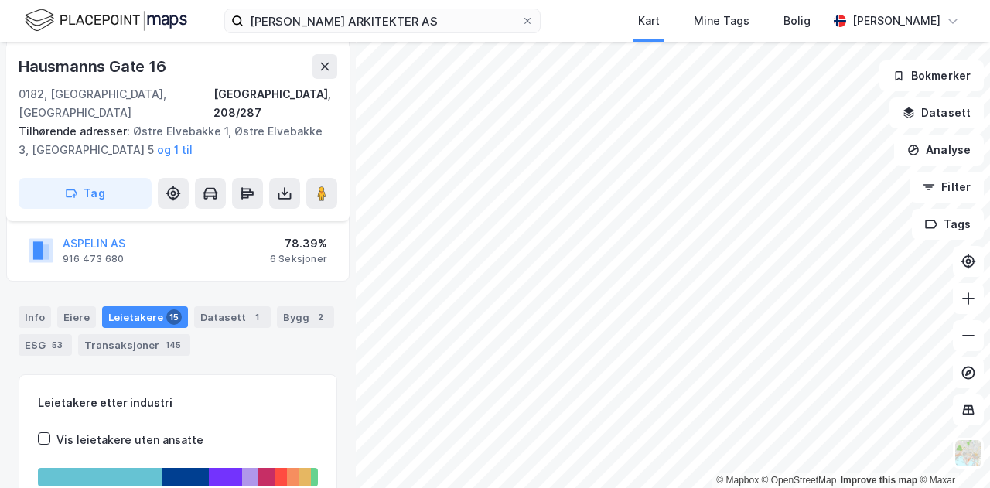 This screenshot has width=990, height=488. Describe the element at coordinates (939, 150) in the screenshot. I see `button: Analyse` at that location.